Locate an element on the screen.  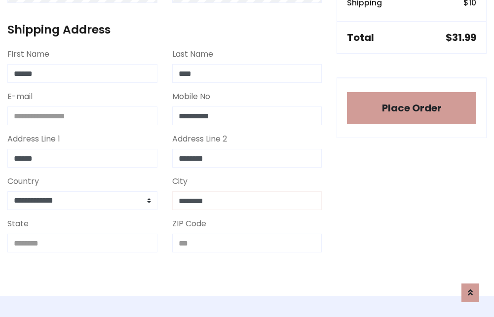
h5: Total is located at coordinates (360, 38).